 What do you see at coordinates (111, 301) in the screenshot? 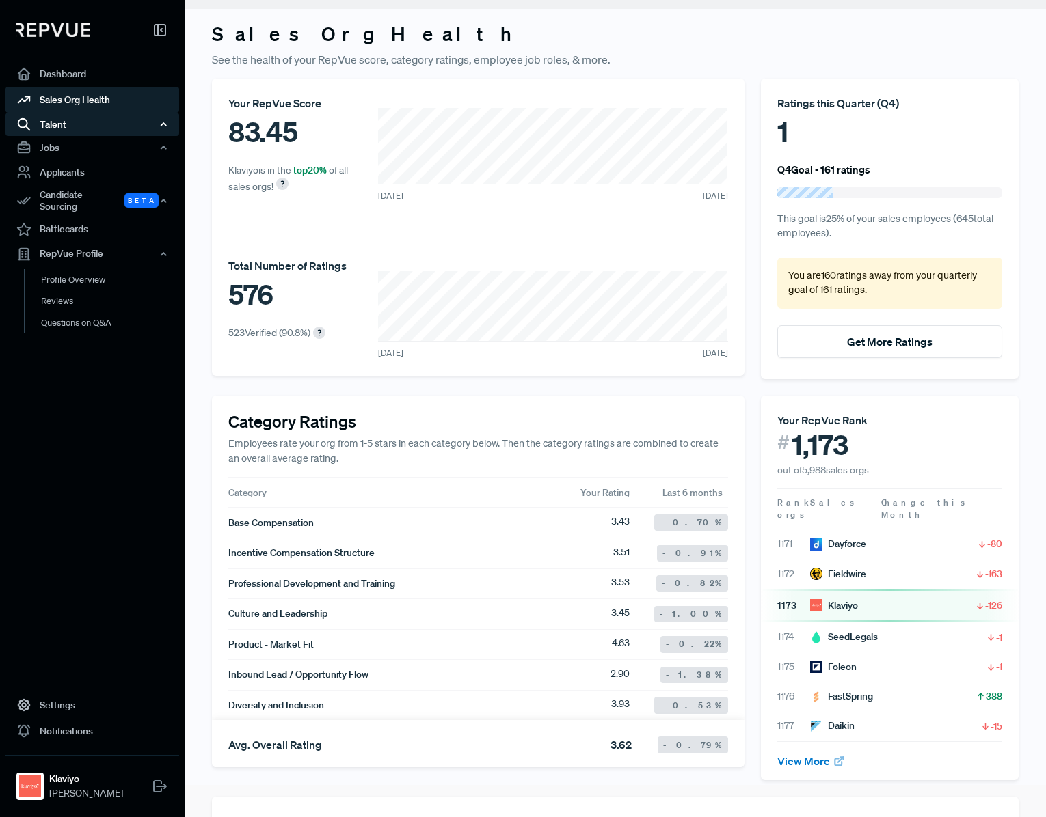
I see `a: Reviews` at bounding box center [111, 301].